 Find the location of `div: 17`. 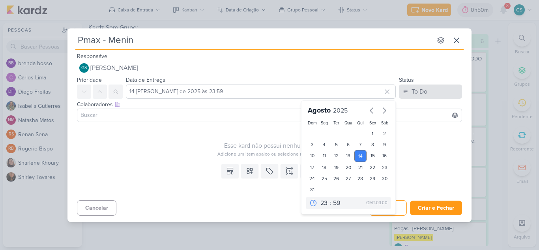

div: 17 is located at coordinates (312, 167).